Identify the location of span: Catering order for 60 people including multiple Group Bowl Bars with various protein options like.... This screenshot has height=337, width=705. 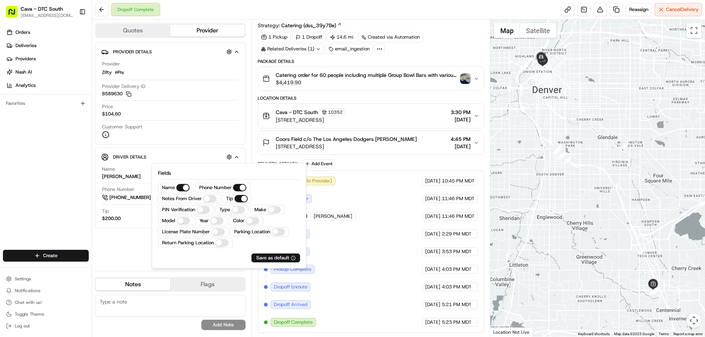
(366, 75).